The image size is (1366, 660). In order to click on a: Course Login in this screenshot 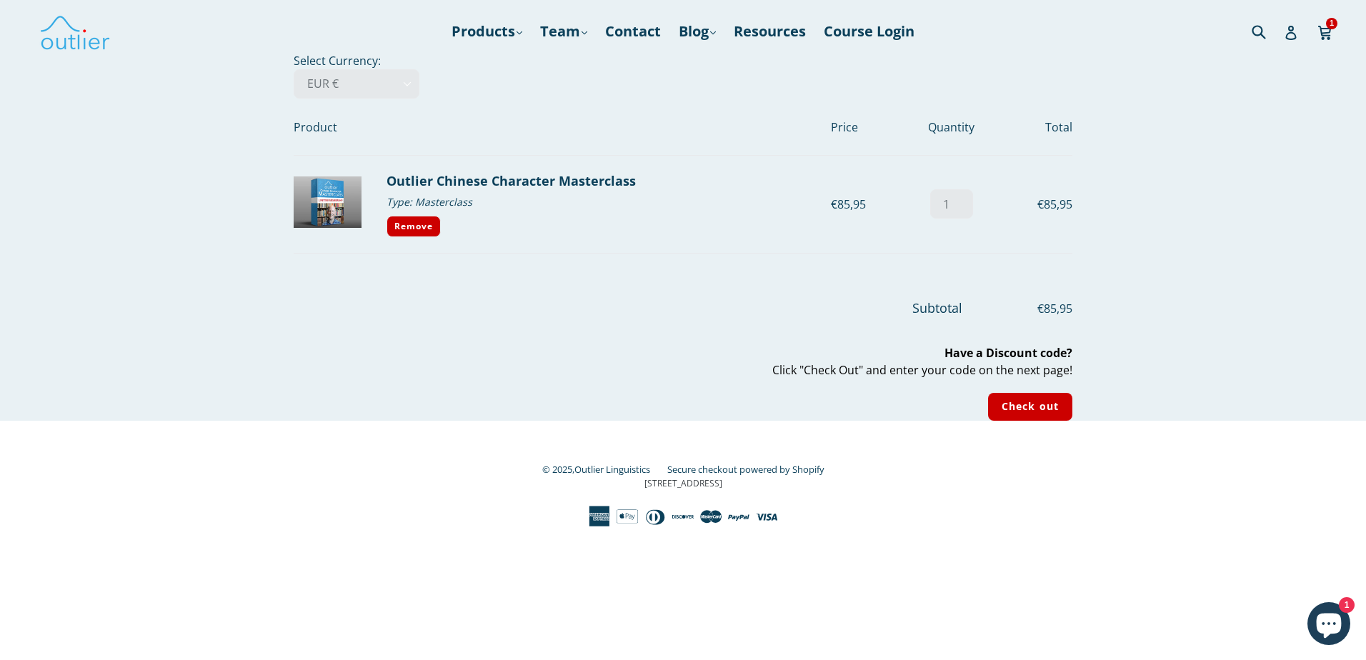, I will do `click(869, 31)`.